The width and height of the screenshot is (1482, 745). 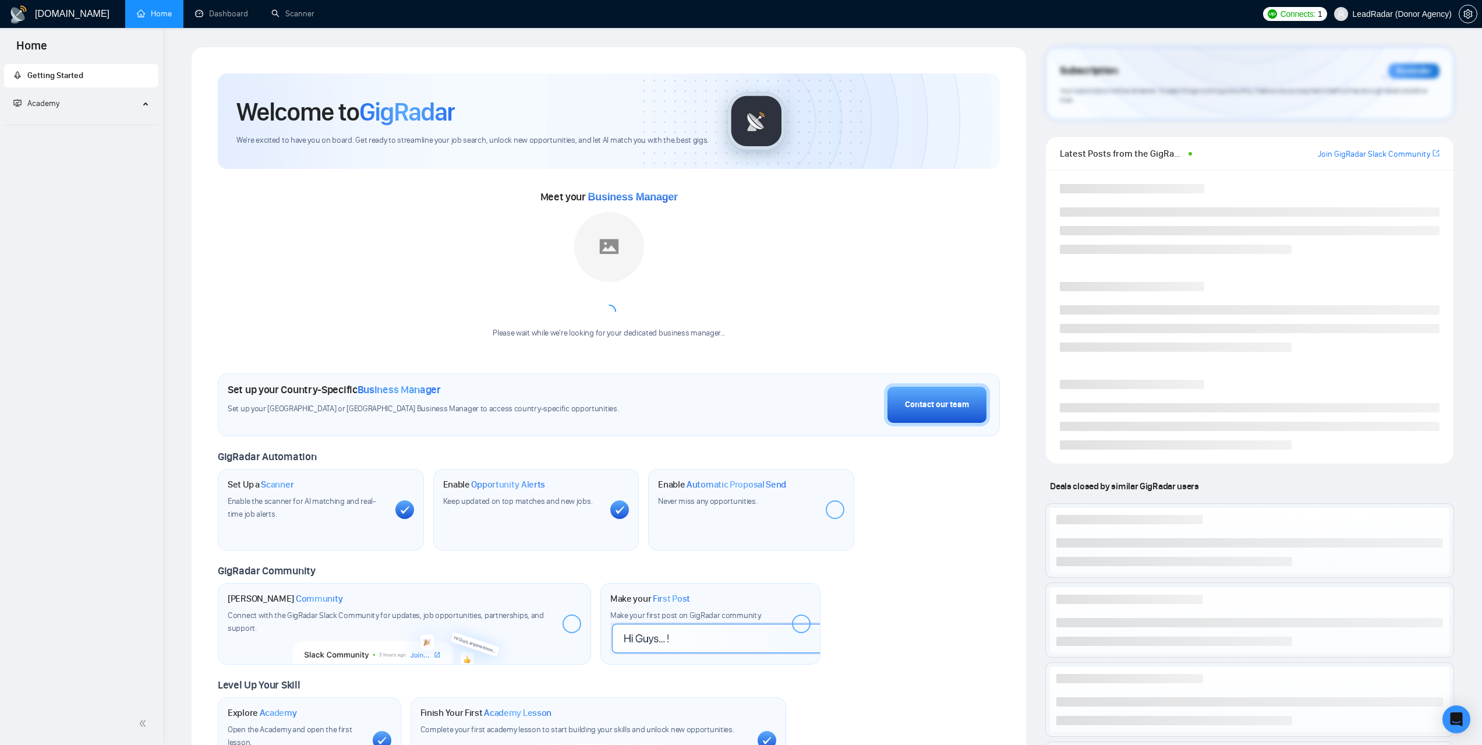 What do you see at coordinates (518, 713) in the screenshot?
I see `span: Academy Lesson` at bounding box center [518, 713].